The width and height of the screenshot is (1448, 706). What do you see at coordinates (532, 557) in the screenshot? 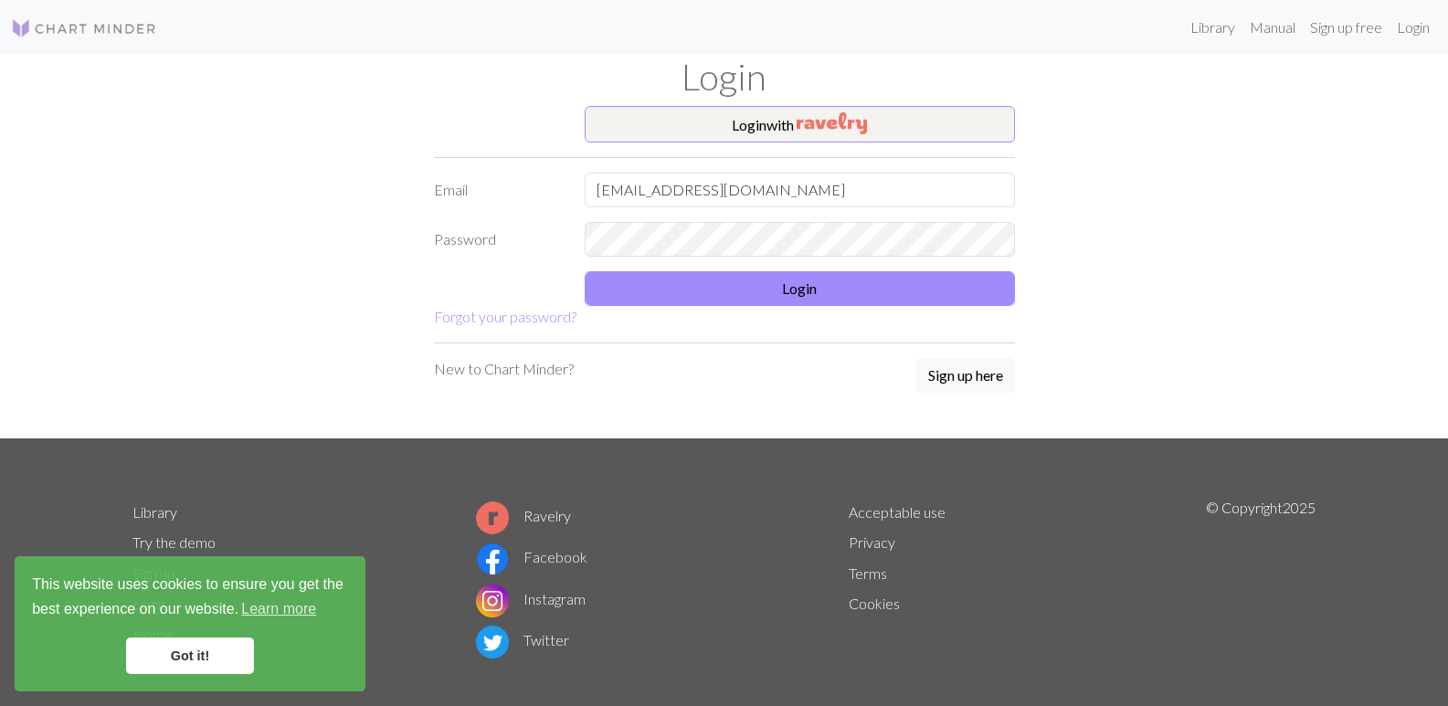
I see `a: Facebook` at bounding box center [532, 557].